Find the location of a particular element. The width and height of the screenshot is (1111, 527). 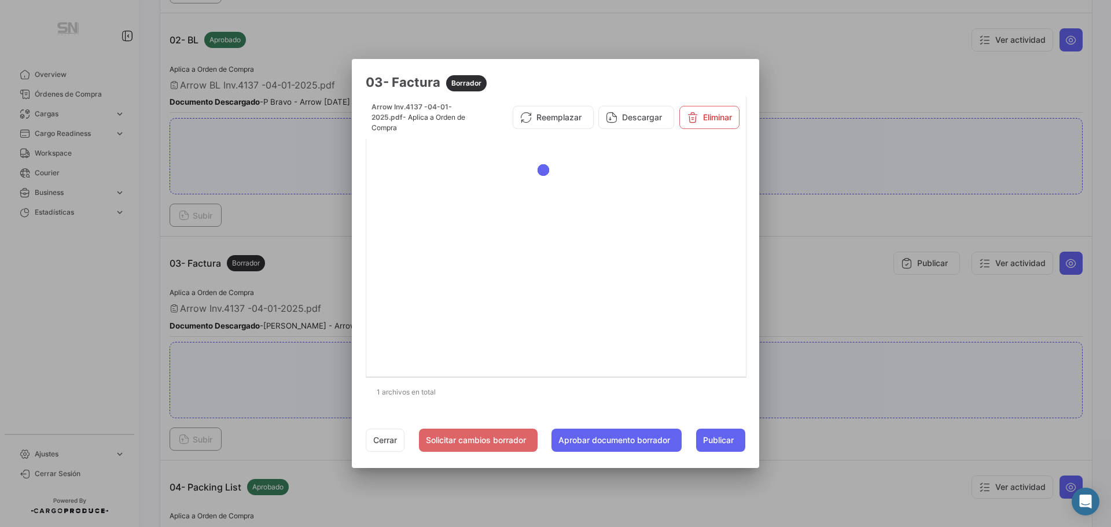

button: Reemplazar is located at coordinates (553, 117).